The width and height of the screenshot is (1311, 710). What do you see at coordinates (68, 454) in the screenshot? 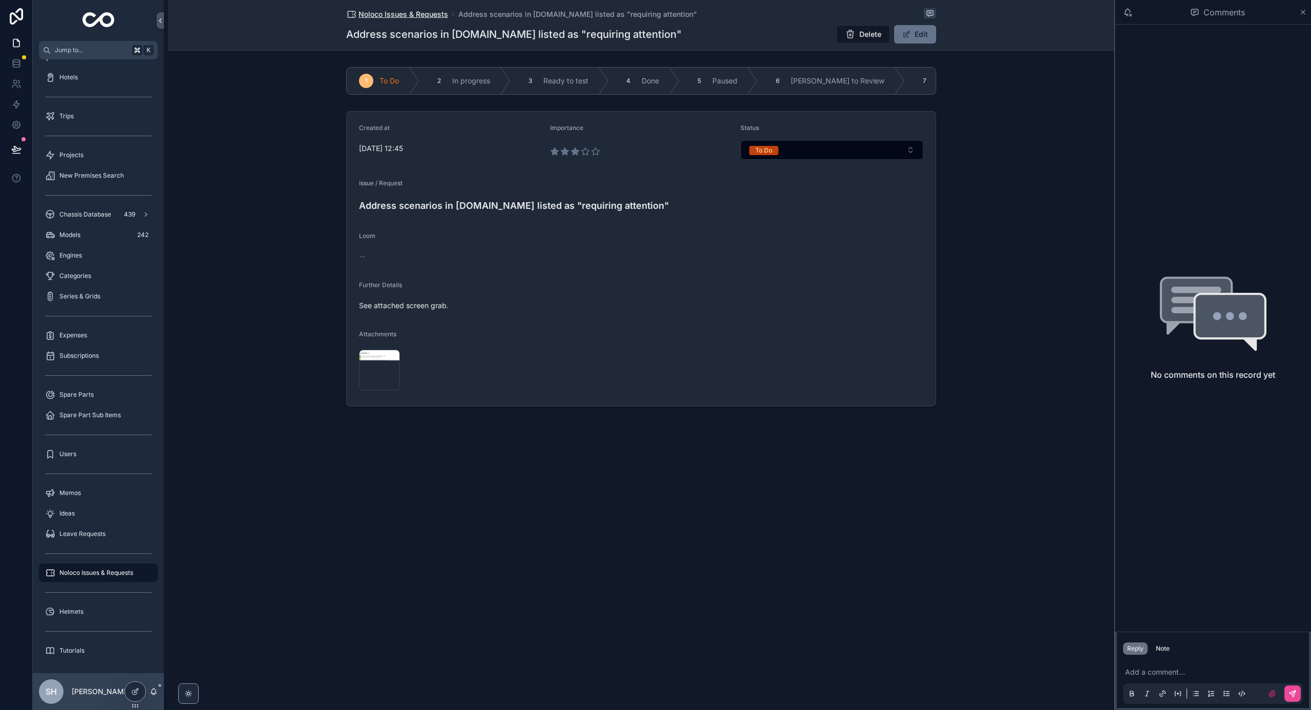
I see `span: Users` at bounding box center [68, 454].